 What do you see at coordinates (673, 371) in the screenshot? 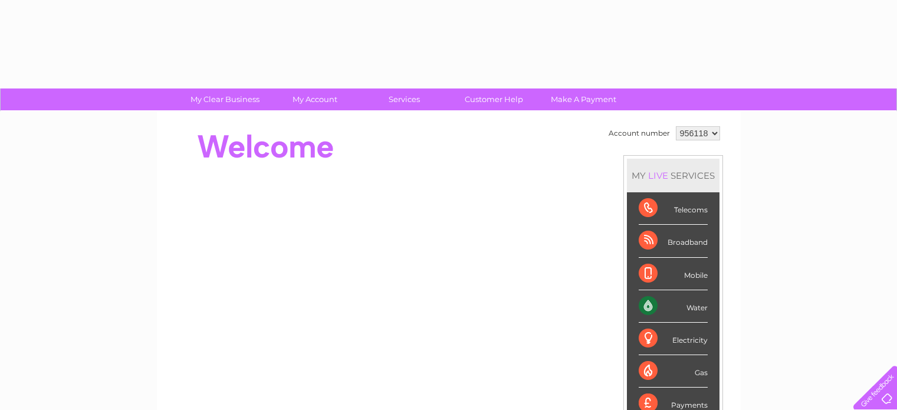
I see `div: Gas` at bounding box center [673, 371].